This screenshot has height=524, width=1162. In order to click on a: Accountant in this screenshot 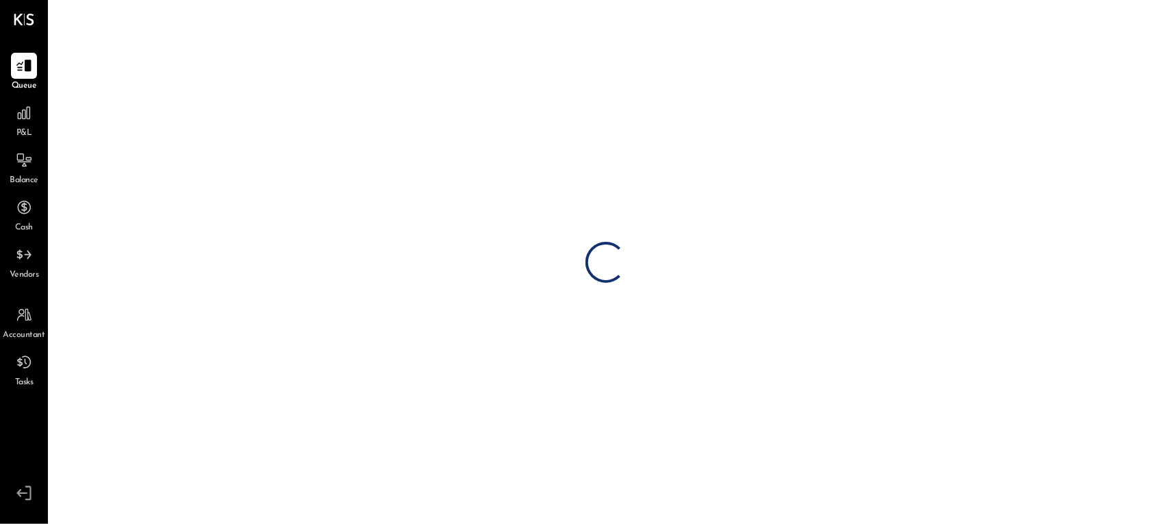, I will do `click(24, 322)`.